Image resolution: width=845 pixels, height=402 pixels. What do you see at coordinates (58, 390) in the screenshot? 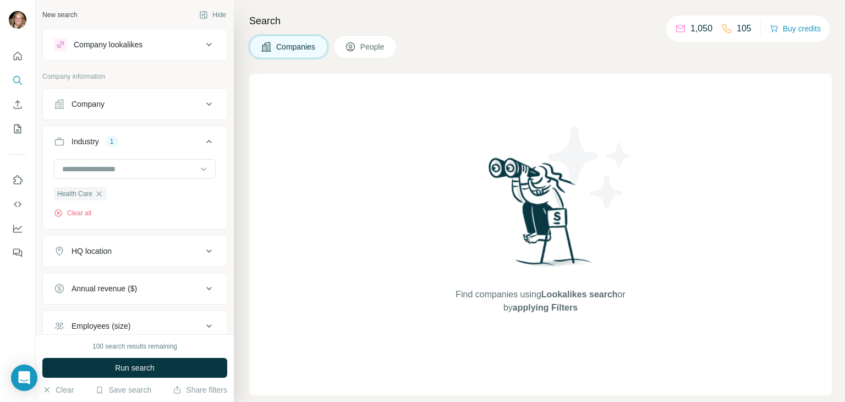
I see `button: Clear` at bounding box center [58, 390].